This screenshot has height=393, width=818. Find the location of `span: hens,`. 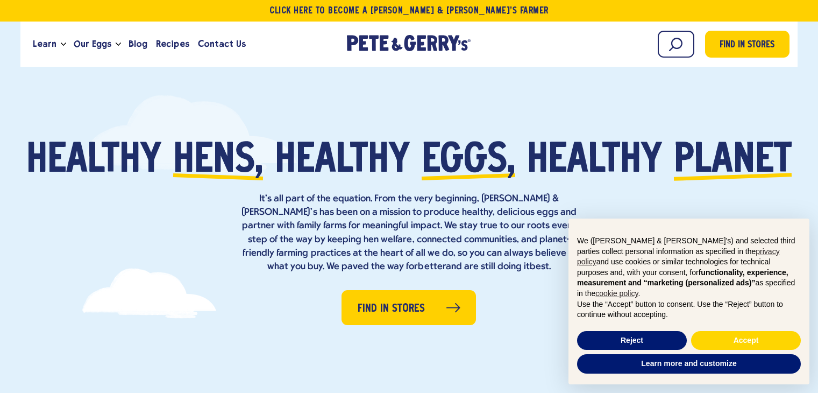

span: hens, is located at coordinates (218, 161).